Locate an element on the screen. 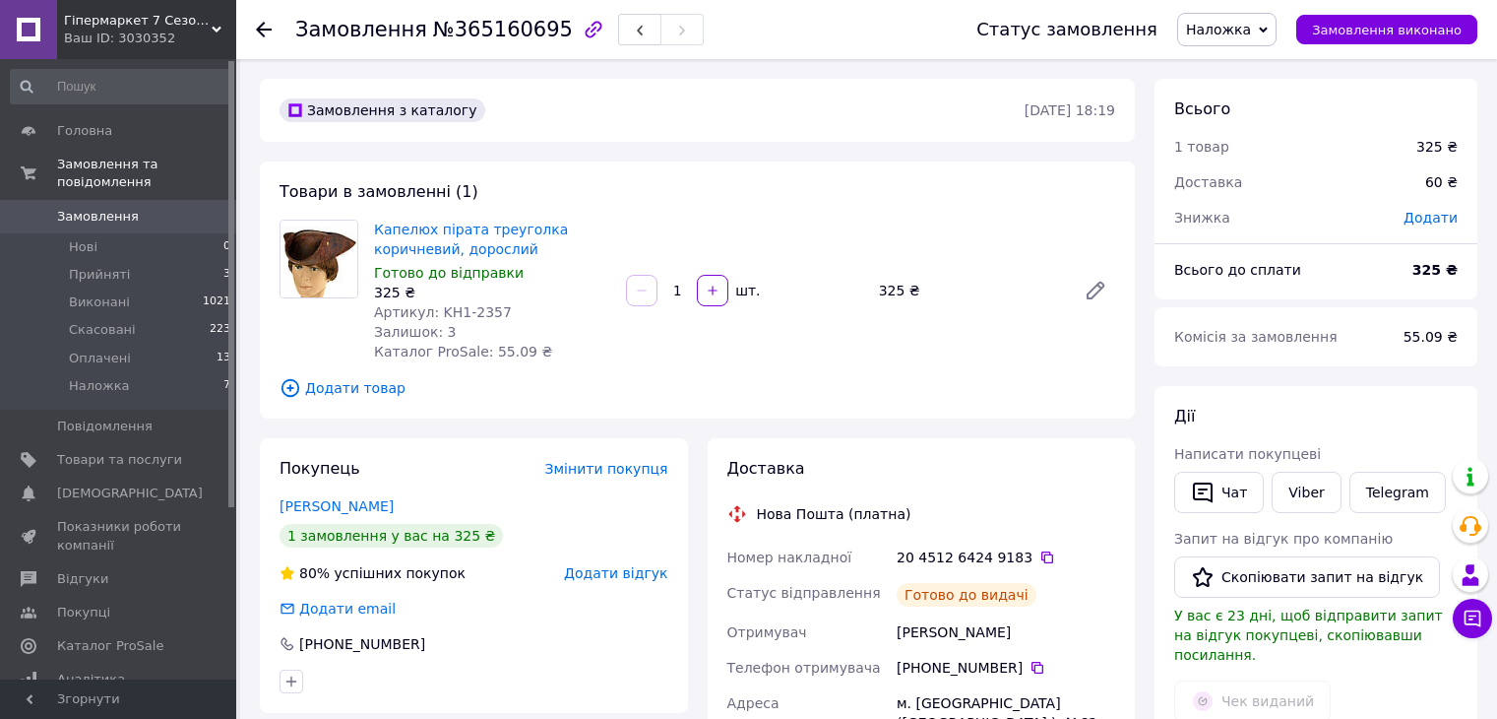 Image resolution: width=1497 pixels, height=719 pixels. span: Готово до відправки is located at coordinates (449, 273).